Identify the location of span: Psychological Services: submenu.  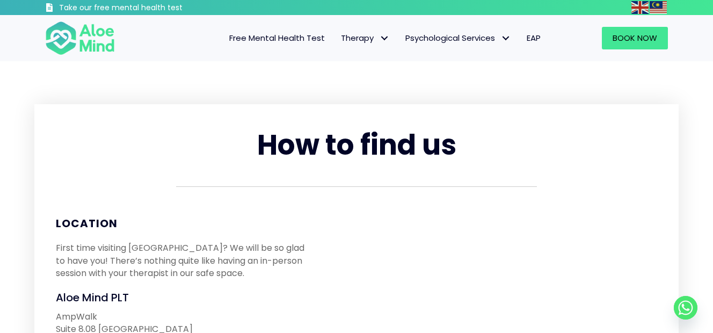
(505, 38).